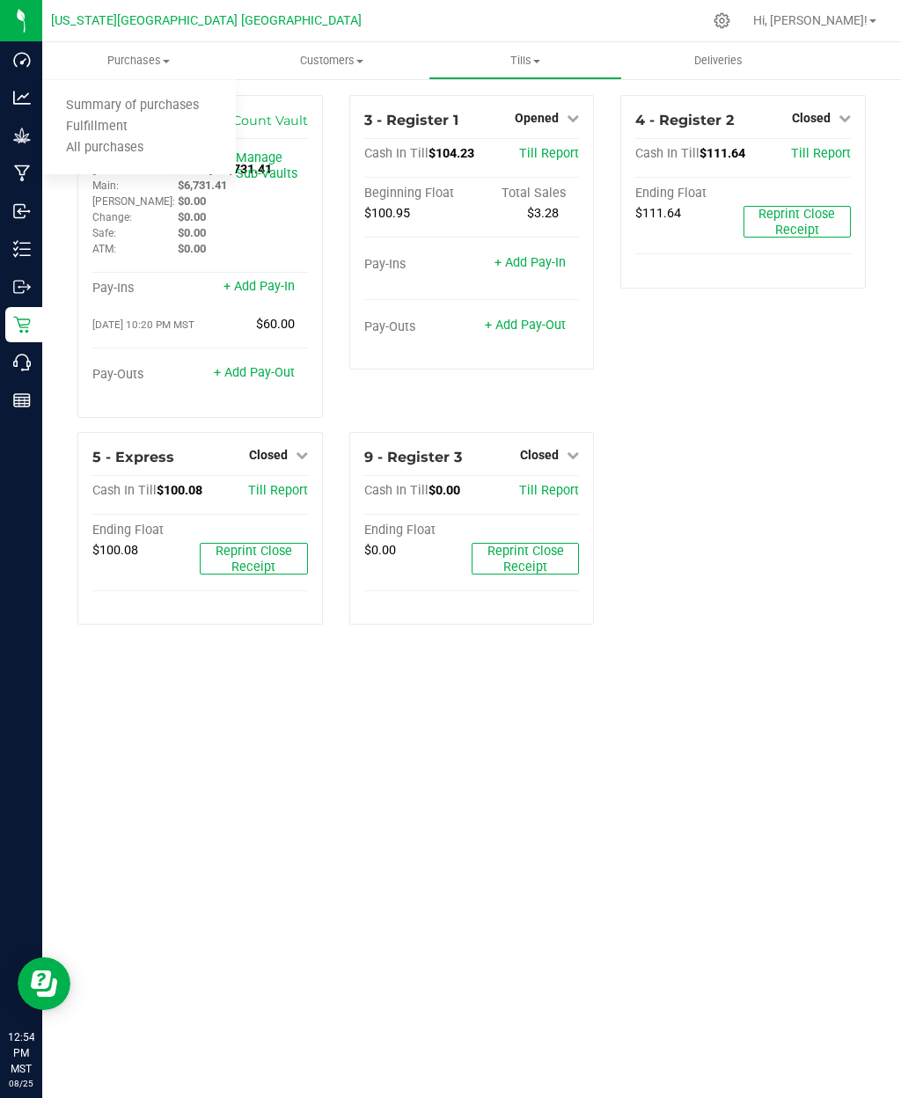 Image resolution: width=901 pixels, height=1098 pixels. What do you see at coordinates (139, 61) in the screenshot?
I see `span: Purchases` at bounding box center [139, 61].